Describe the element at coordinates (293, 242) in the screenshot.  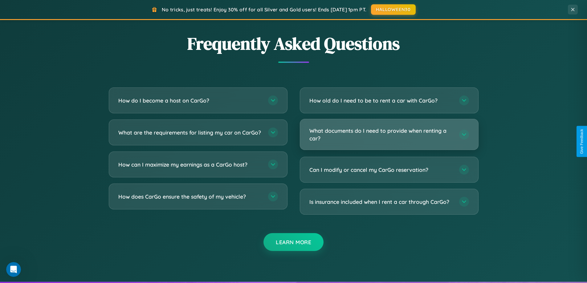
I see `button: Learn More` at that location.